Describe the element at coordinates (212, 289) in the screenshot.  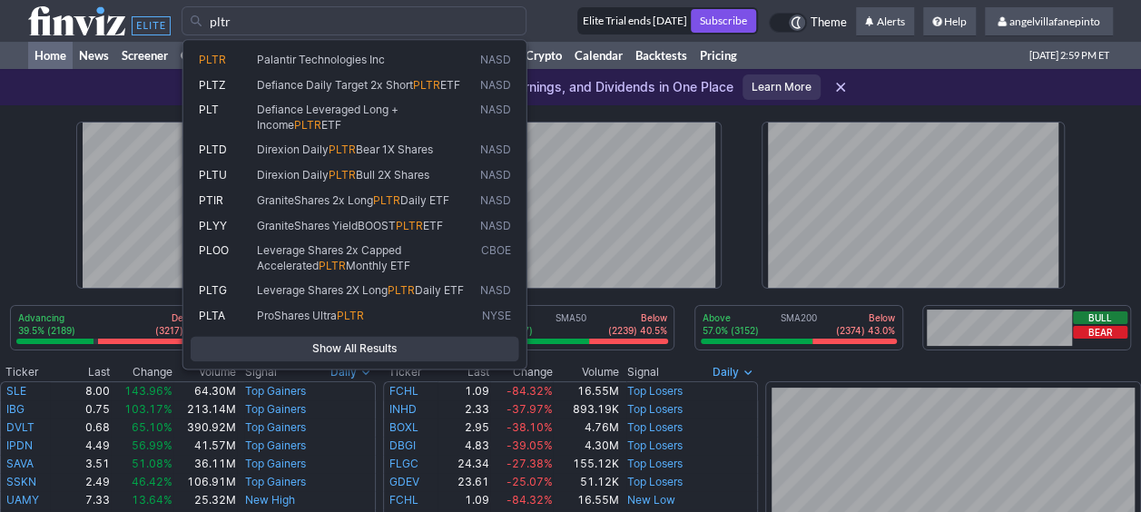
I see `span: PLTG` at that location.